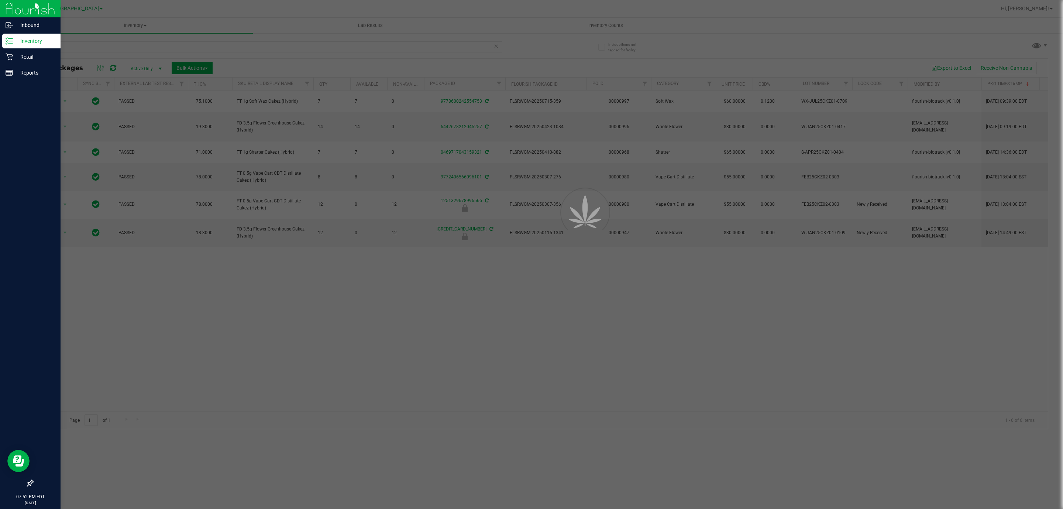 The width and height of the screenshot is (1063, 509). What do you see at coordinates (35, 73) in the screenshot?
I see `p: Reports` at bounding box center [35, 73].